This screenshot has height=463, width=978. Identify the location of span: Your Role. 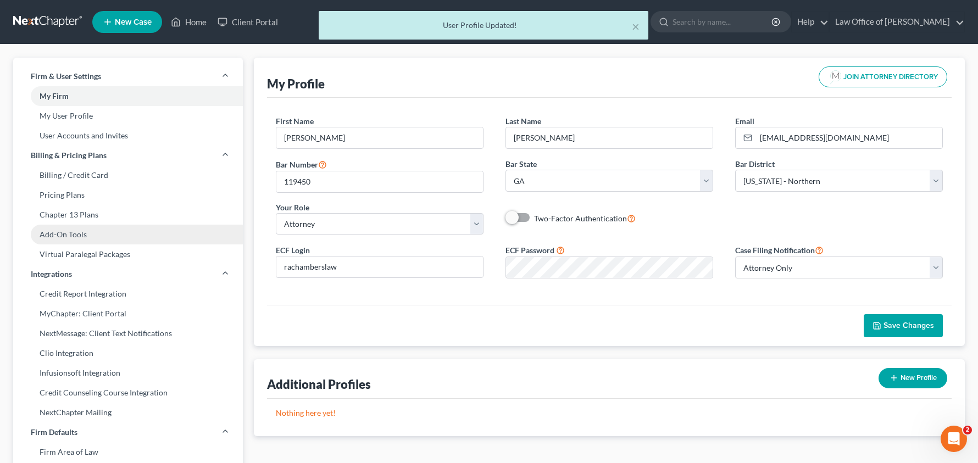
(292, 207).